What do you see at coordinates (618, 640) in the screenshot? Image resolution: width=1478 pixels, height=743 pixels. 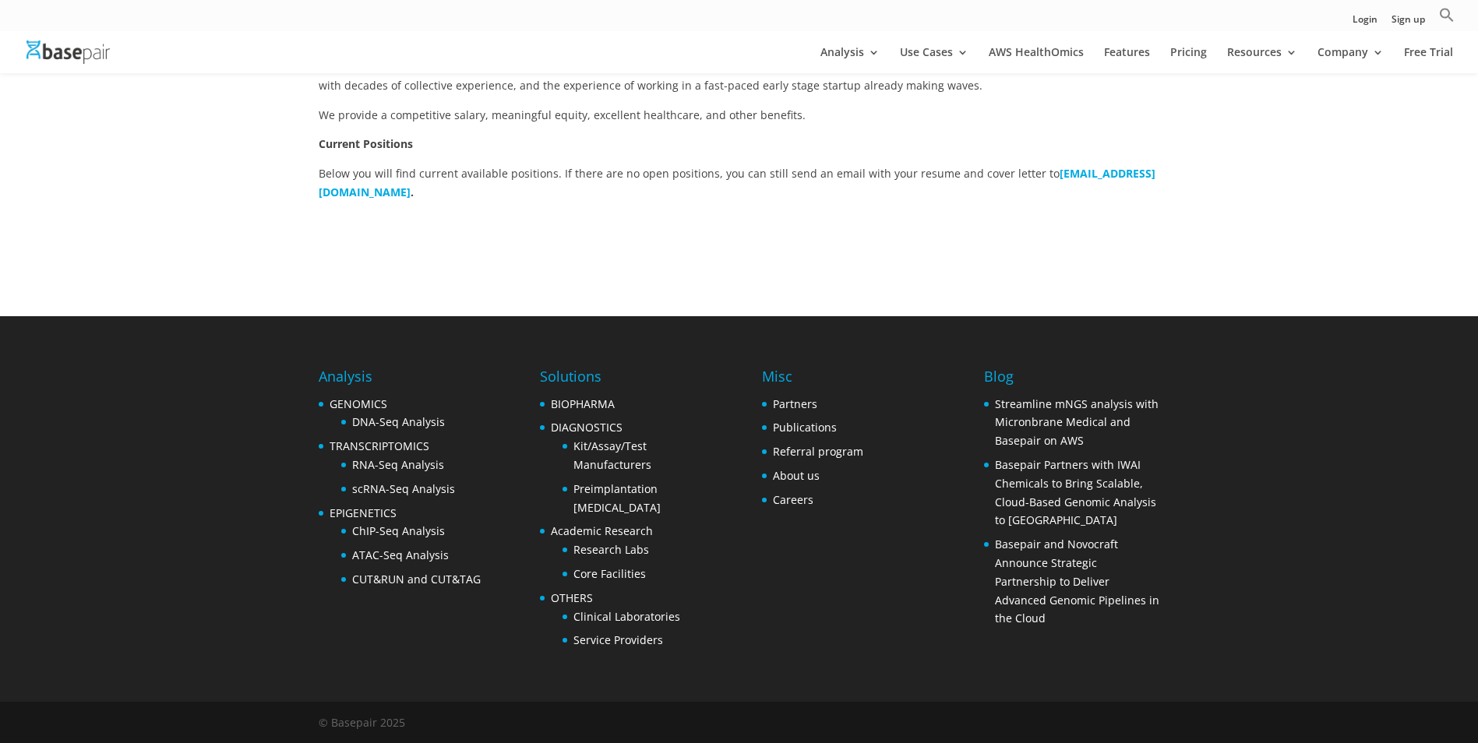 I see `a: Service Providers` at bounding box center [618, 640].